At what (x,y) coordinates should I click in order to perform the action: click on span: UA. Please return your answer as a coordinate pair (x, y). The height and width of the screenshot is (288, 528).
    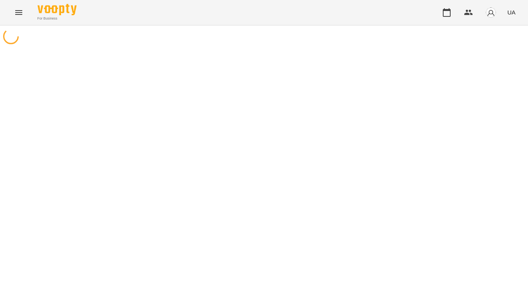
    Looking at the image, I should click on (511, 12).